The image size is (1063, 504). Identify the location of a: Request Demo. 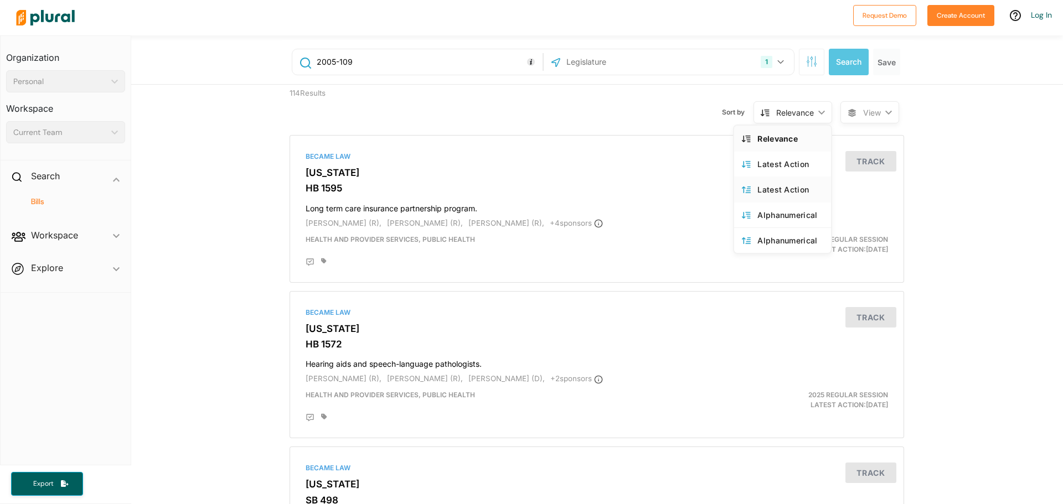
(885, 14).